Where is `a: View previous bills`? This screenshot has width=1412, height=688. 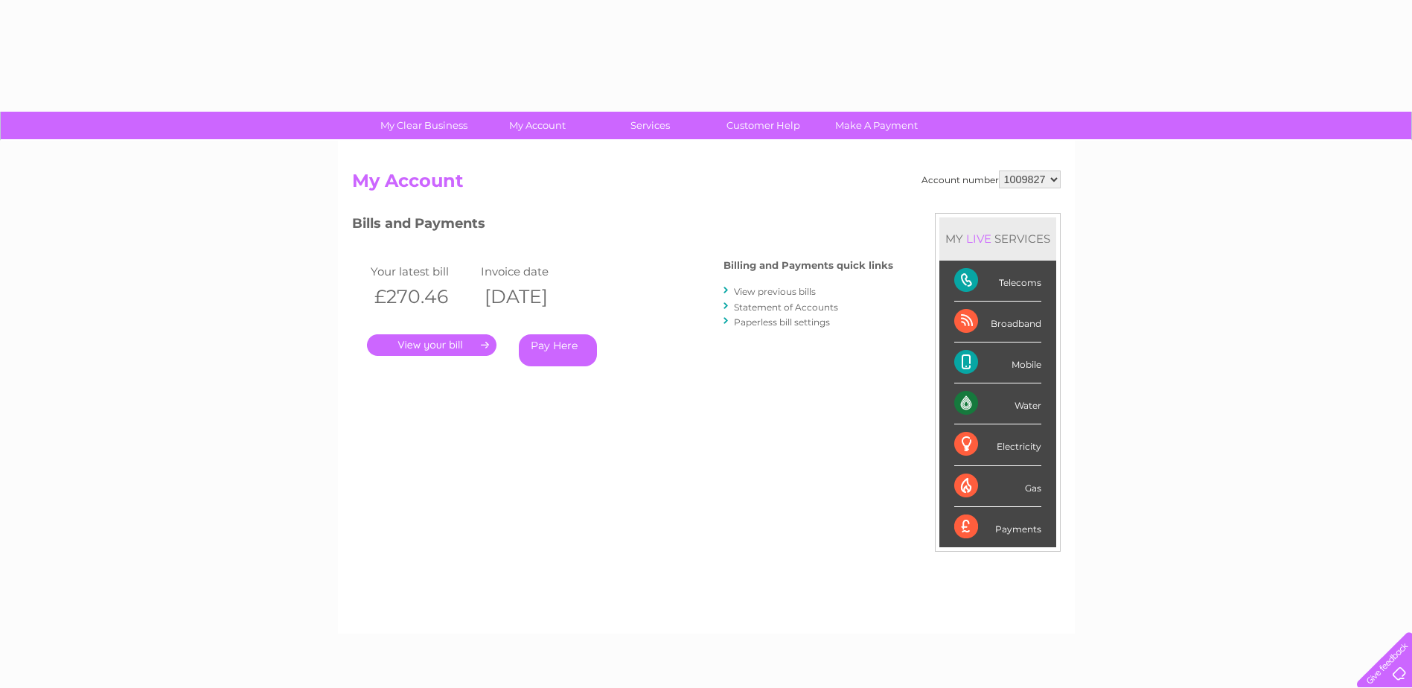
a: View previous bills is located at coordinates (775, 291).